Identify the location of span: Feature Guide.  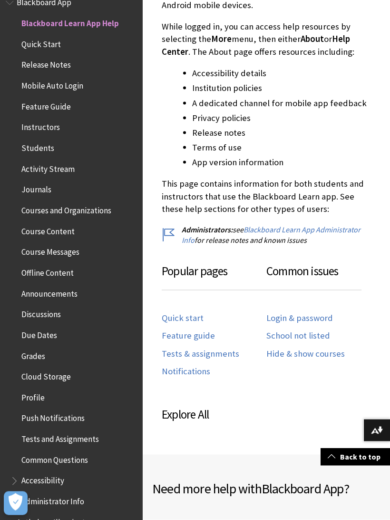
(46, 105).